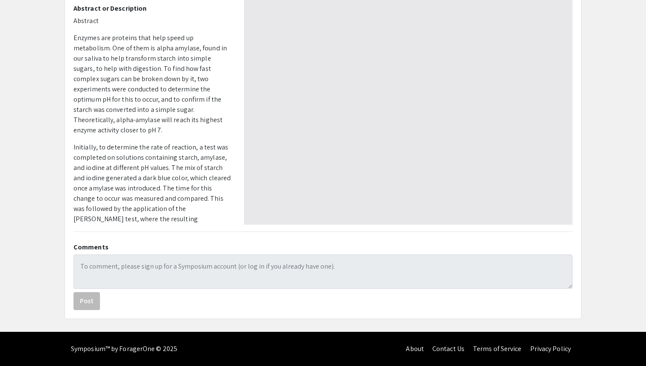  What do you see at coordinates (152, 188) in the screenshot?
I see `p: Initially, to determine the rate of reaction, a test was completed on solutions containing starch...` at bounding box center [152, 188].